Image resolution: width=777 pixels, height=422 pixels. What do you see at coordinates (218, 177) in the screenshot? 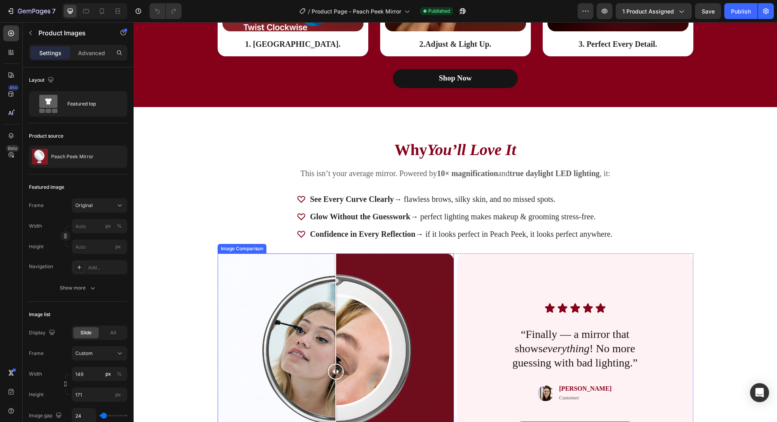
I see `strong: See Every Curve Clearly` at bounding box center [218, 177].